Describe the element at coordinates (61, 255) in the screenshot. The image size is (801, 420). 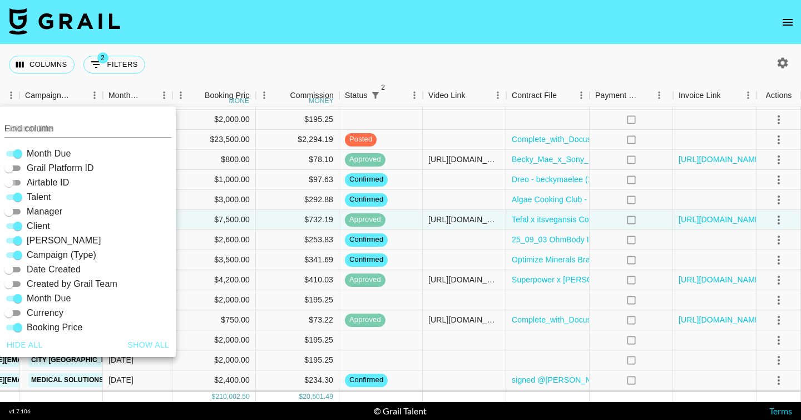
I see `span: Campaign (Type)` at that location.